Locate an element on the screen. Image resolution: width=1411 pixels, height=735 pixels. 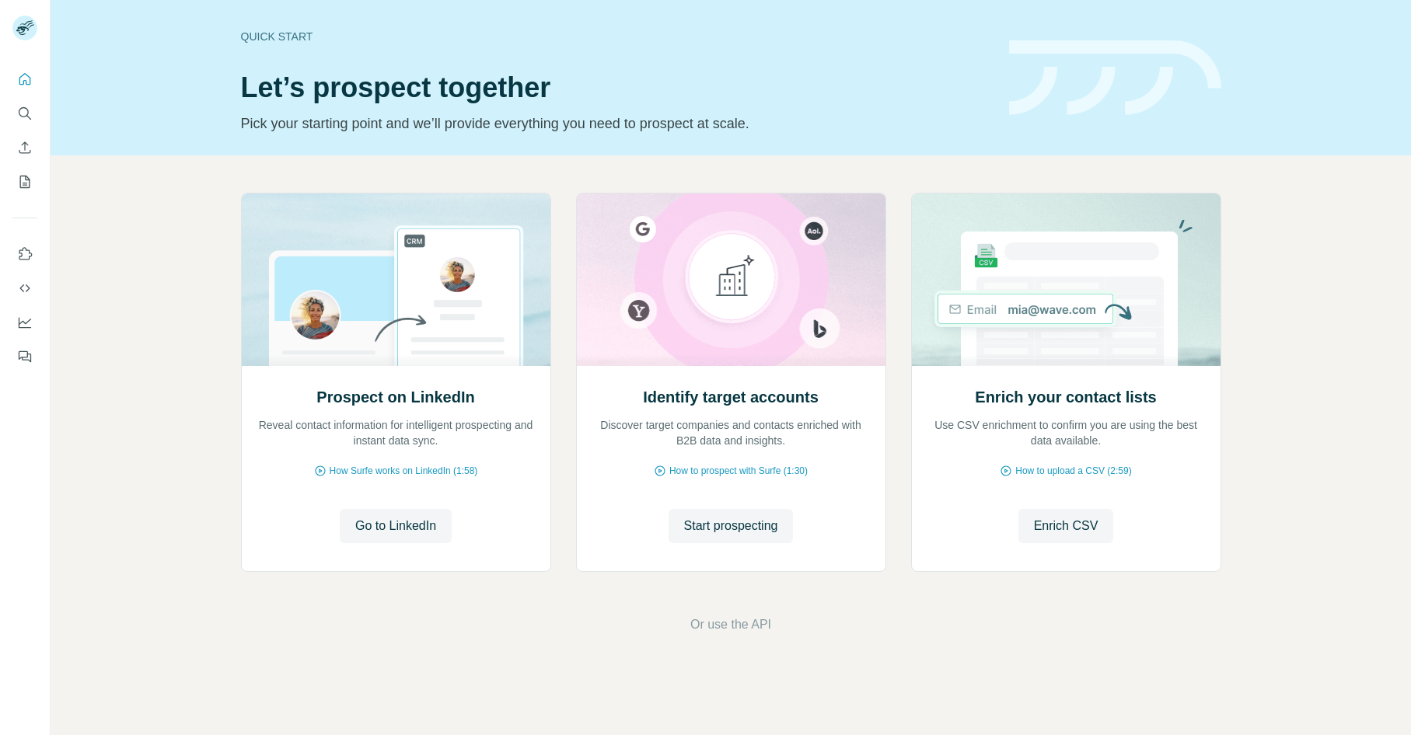
span: How Surfe works on LinkedIn (1:58) is located at coordinates (403, 471).